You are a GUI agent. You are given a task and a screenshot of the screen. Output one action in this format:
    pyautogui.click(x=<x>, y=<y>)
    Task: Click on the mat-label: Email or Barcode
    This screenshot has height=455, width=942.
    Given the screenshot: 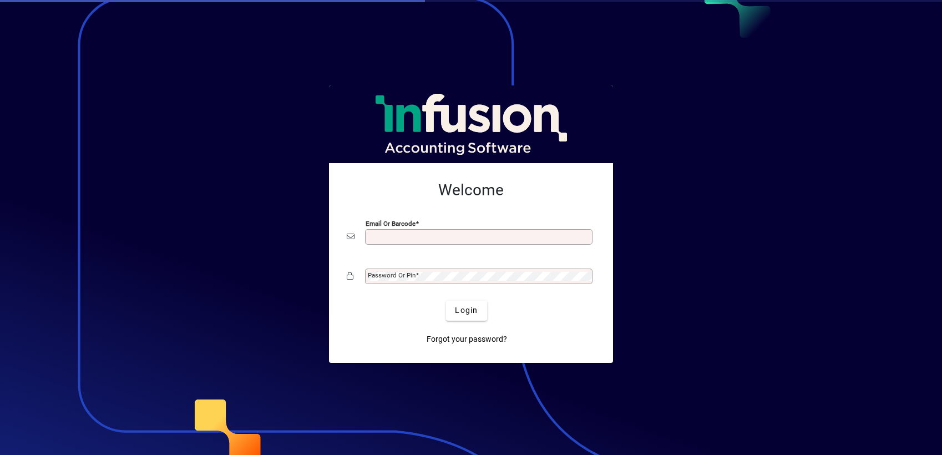 What is the action you would take?
    pyautogui.click(x=391, y=223)
    